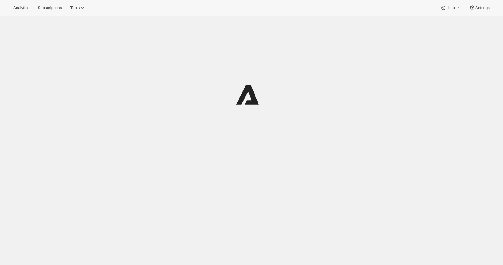 The image size is (503, 265). Describe the element at coordinates (21, 8) in the screenshot. I see `span: Analytics` at that location.